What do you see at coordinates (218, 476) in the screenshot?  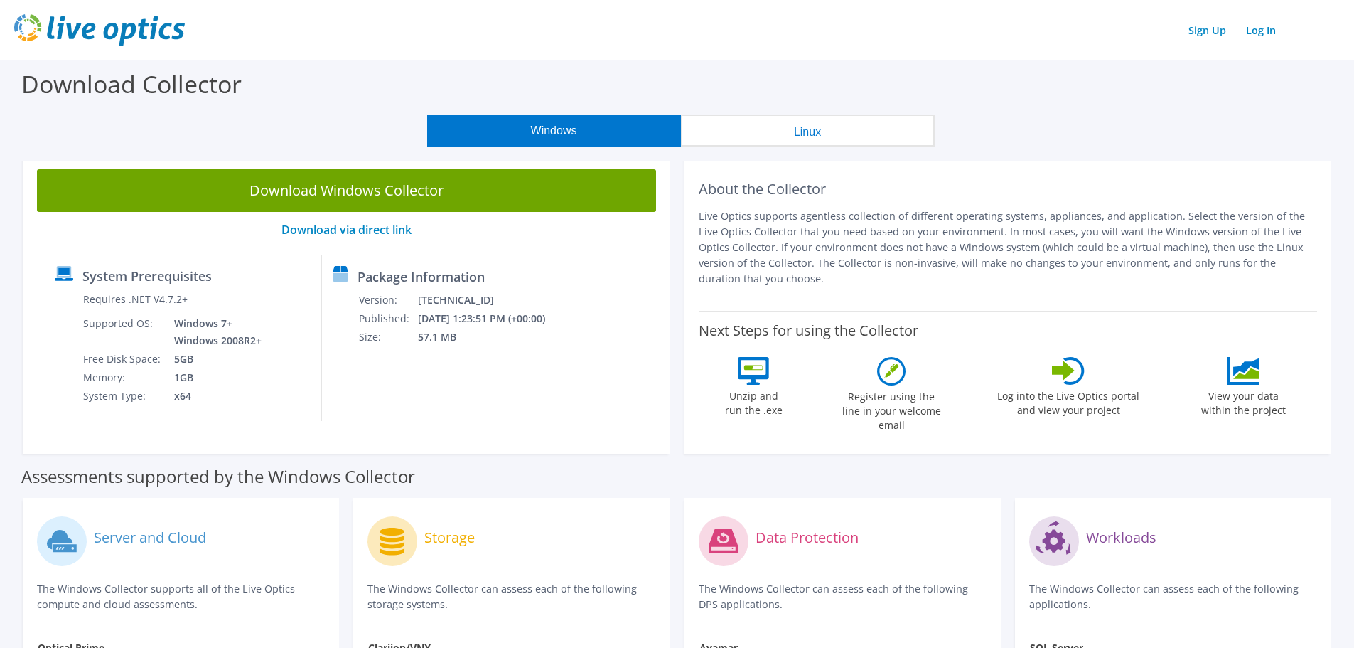 I see `label: Assessments supported by the Windows Collector` at bounding box center [218, 476].